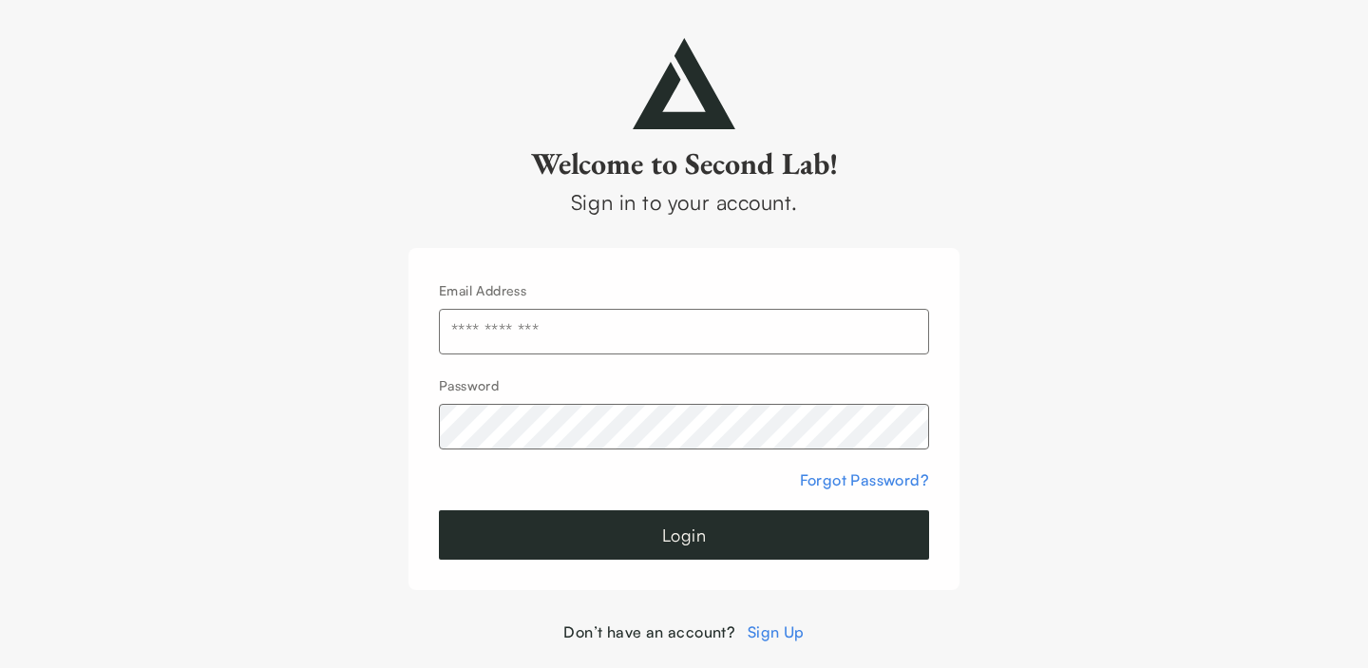 The width and height of the screenshot is (1368, 668). I want to click on a: Forgot Password?, so click(865, 480).